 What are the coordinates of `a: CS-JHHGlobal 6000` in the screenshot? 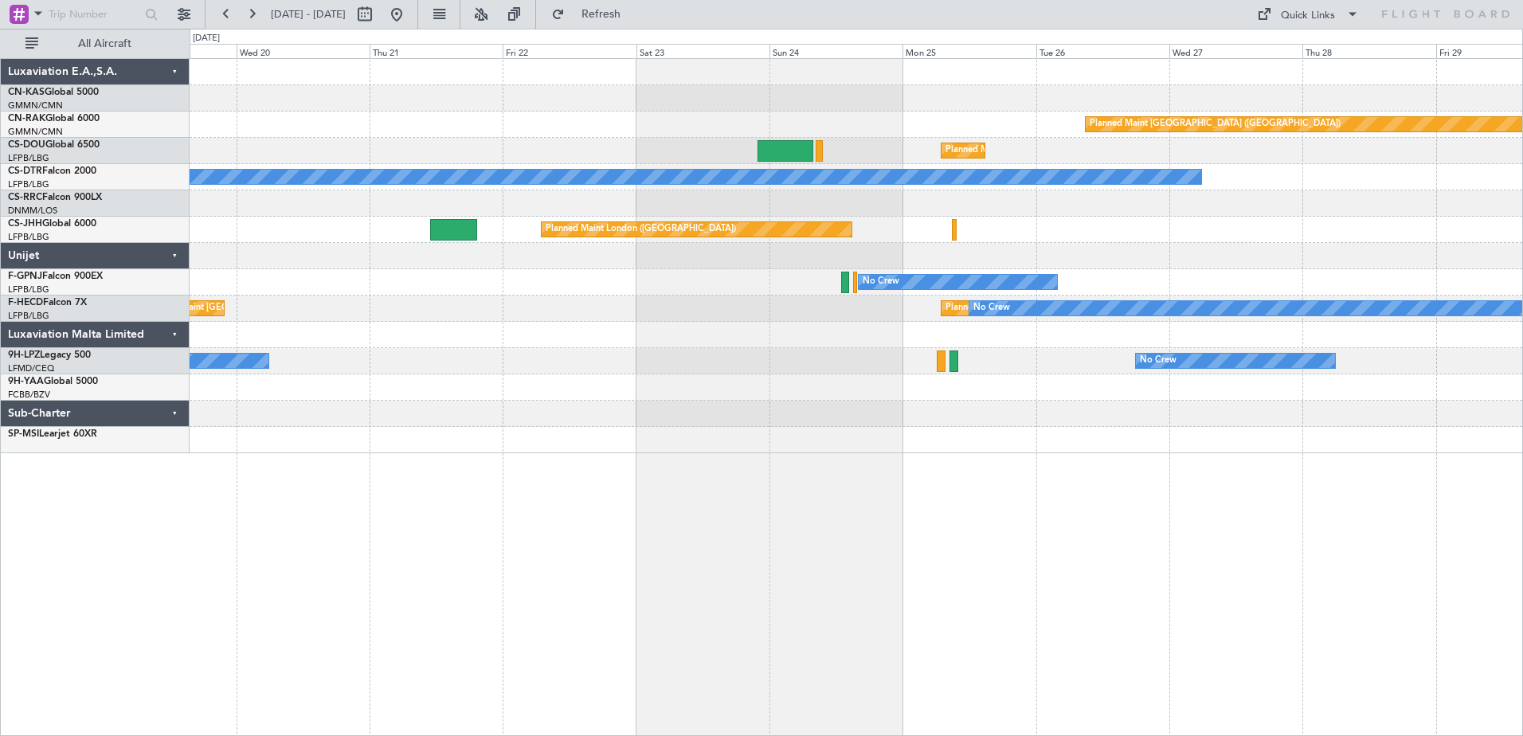 It's located at (52, 224).